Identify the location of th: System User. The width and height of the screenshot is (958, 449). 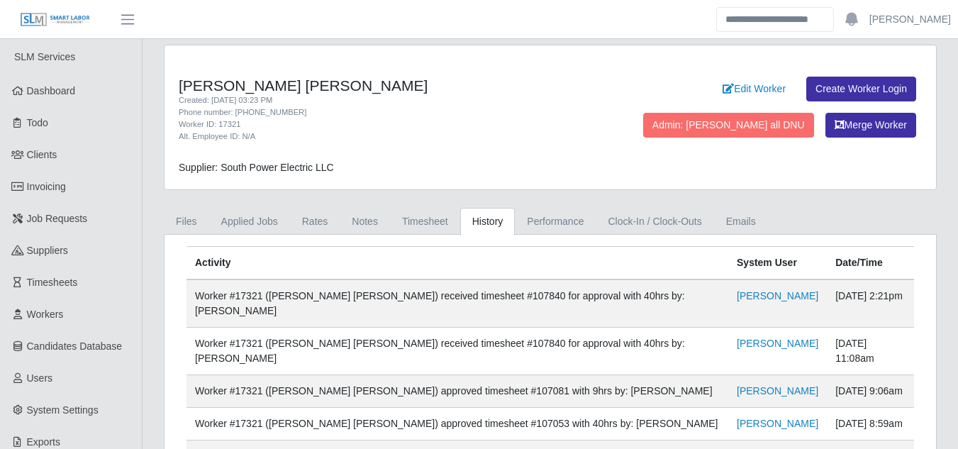
(778, 263).